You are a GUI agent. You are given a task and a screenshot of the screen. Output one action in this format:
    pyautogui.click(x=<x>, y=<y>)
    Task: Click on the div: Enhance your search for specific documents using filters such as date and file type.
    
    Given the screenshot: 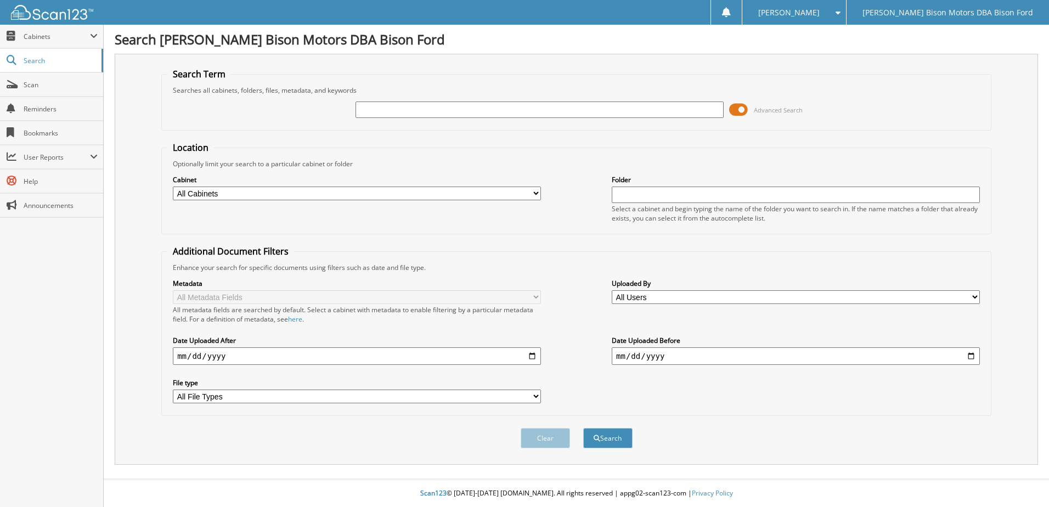 What is the action you would take?
    pyautogui.click(x=576, y=267)
    